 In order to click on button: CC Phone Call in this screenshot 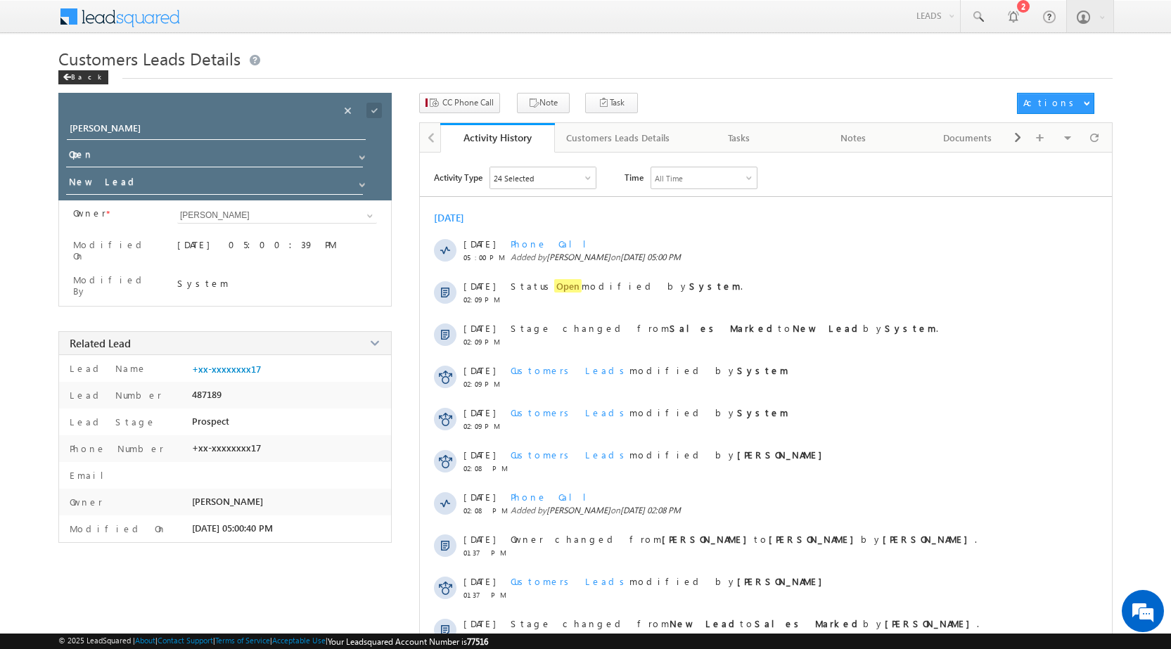, I will do `click(459, 103)`.